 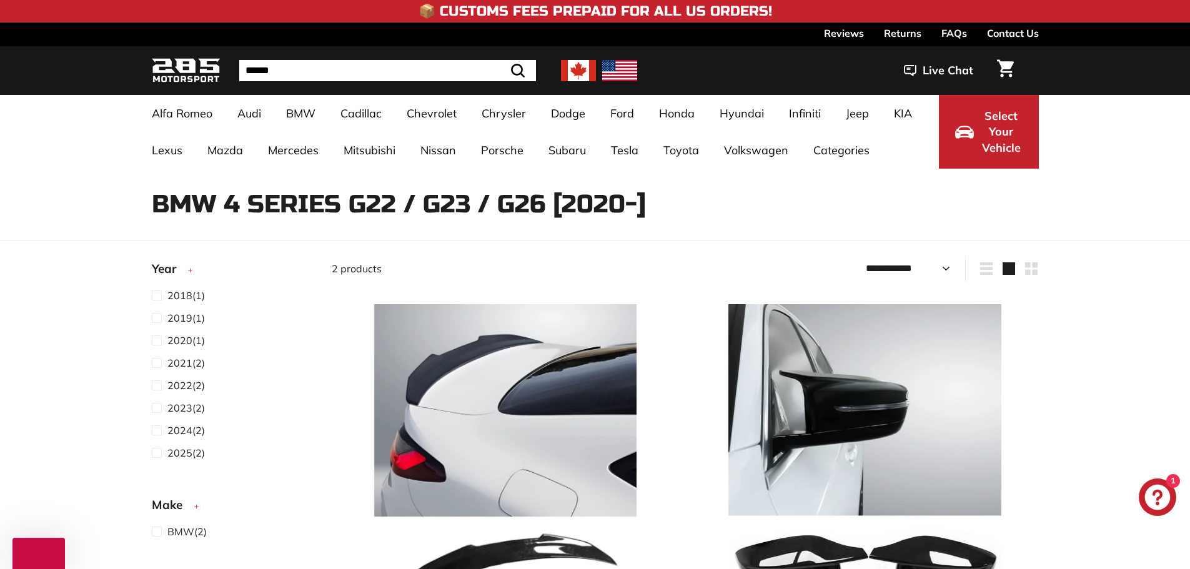 I want to click on a: Chrysler, so click(x=503, y=113).